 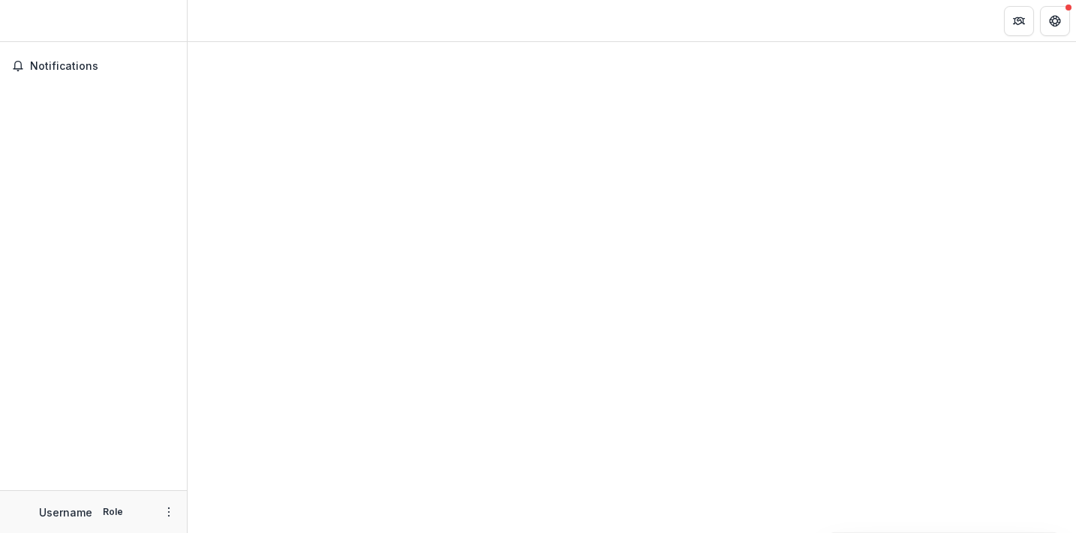 What do you see at coordinates (1055, 21) in the screenshot?
I see `button: Get Help` at bounding box center [1055, 21].